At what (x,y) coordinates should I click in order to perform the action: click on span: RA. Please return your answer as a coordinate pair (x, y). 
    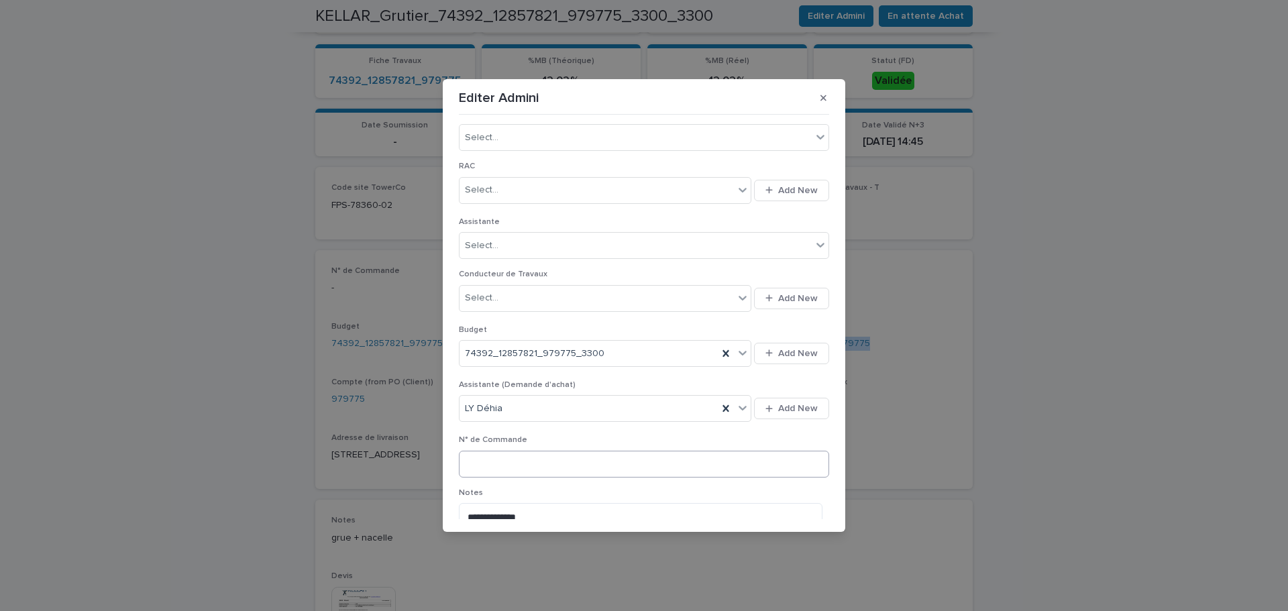
    Looking at the image, I should click on (464, 114).